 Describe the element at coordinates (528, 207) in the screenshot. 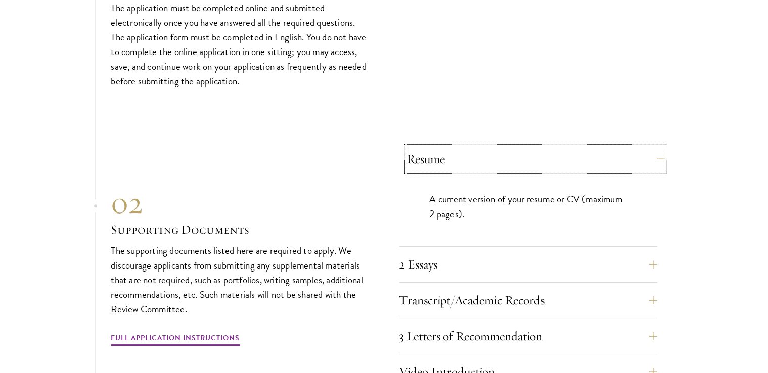

I see `p: A current version of your resume or CV (maximum 2 pages).` at that location.